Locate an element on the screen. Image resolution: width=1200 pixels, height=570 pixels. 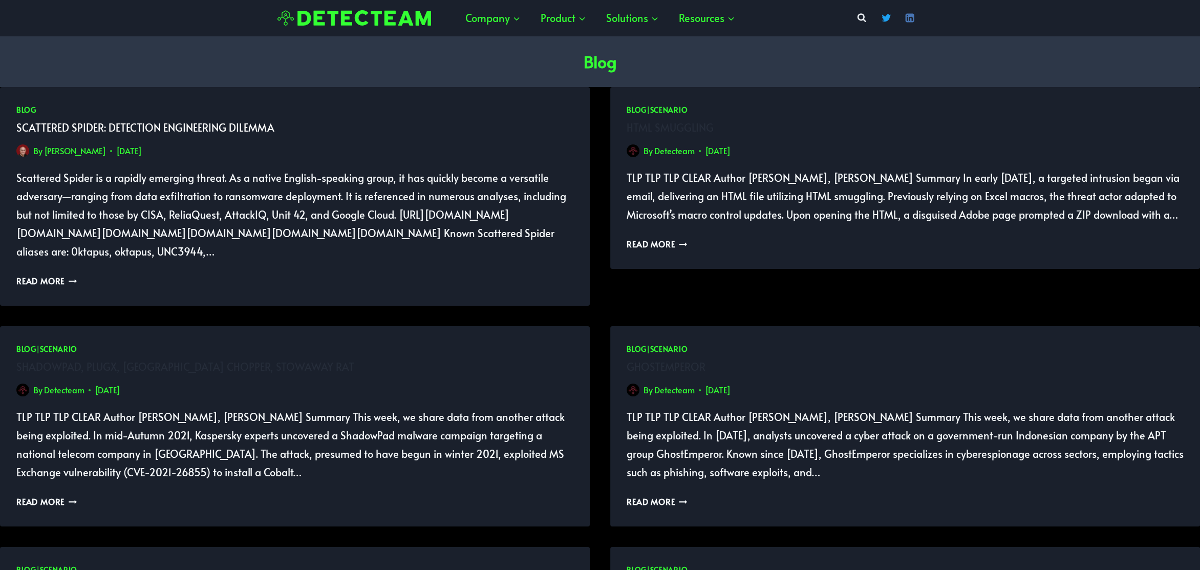
button: View Search Form is located at coordinates (862, 18).